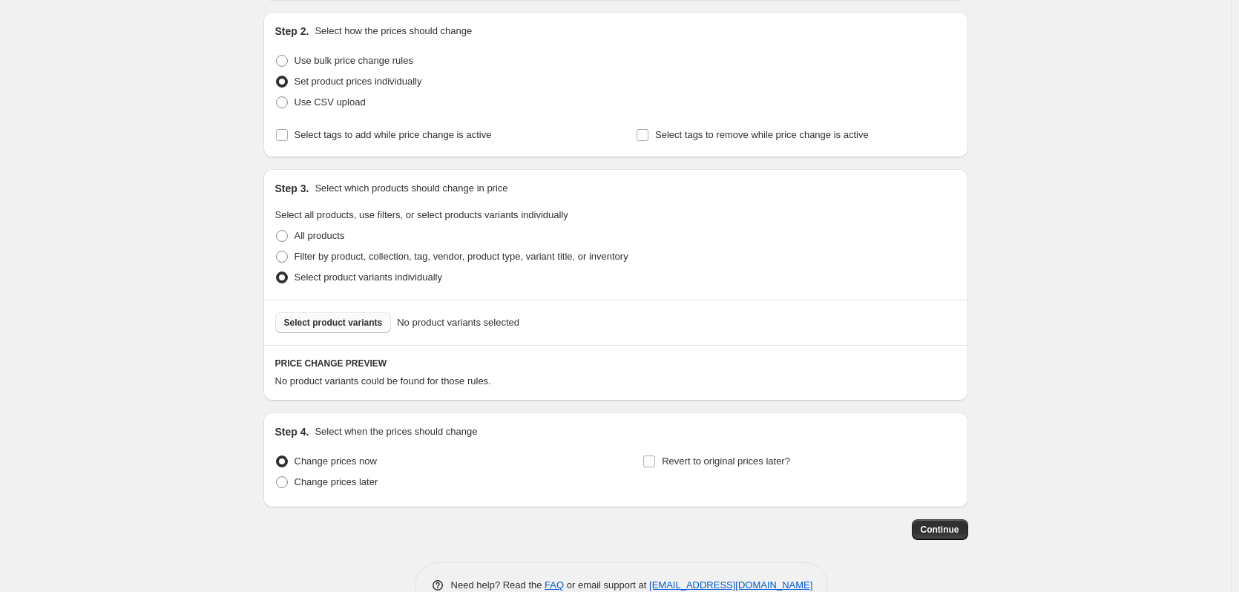 The image size is (1239, 592). What do you see at coordinates (330, 102) in the screenshot?
I see `span: Use CSV upload` at bounding box center [330, 102].